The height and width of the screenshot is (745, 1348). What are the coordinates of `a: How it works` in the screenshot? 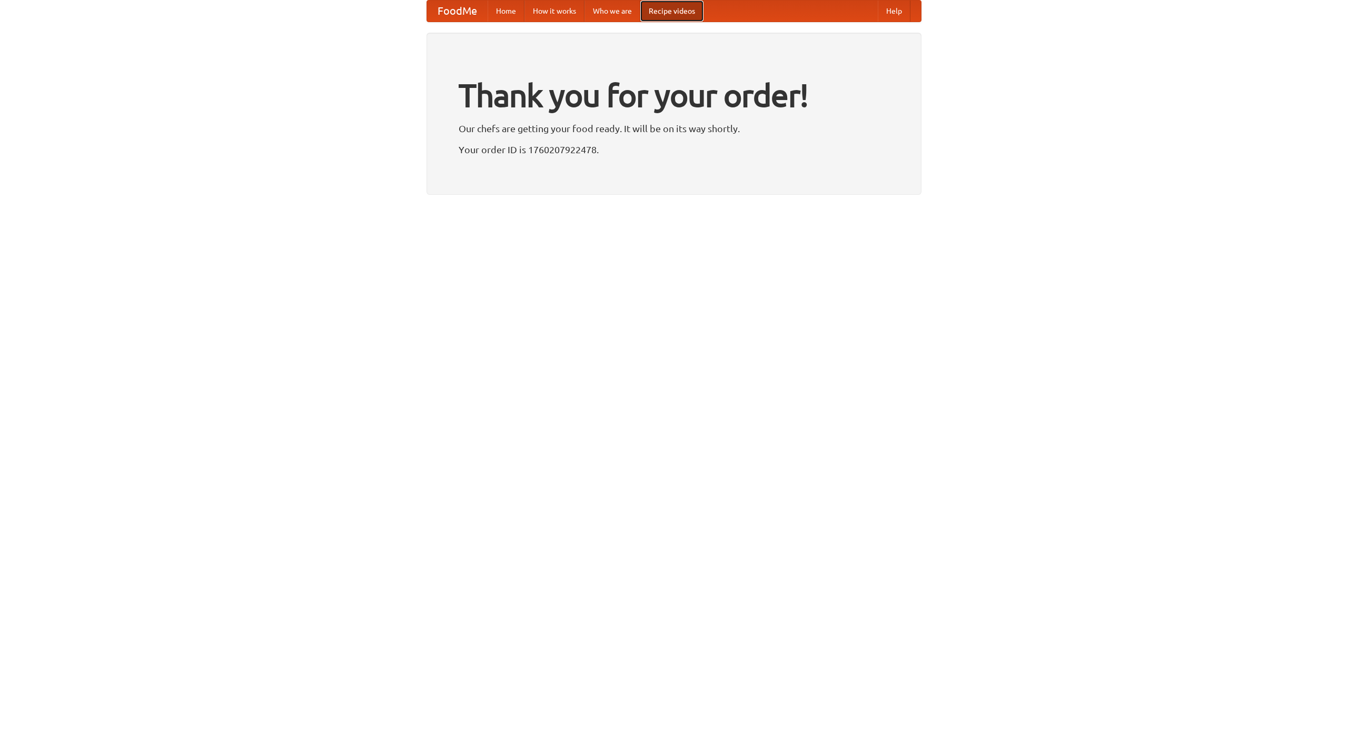 It's located at (554, 11).